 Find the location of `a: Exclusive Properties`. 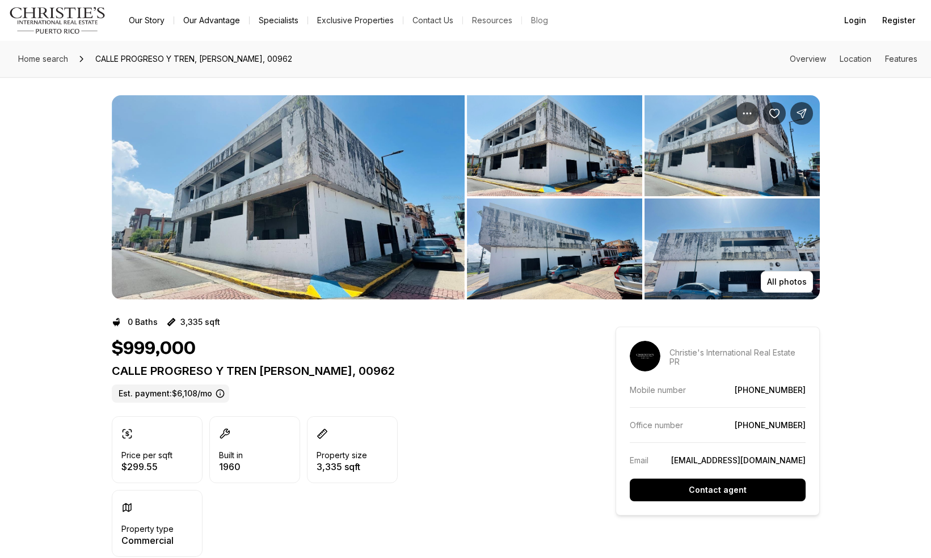

a: Exclusive Properties is located at coordinates (355, 20).